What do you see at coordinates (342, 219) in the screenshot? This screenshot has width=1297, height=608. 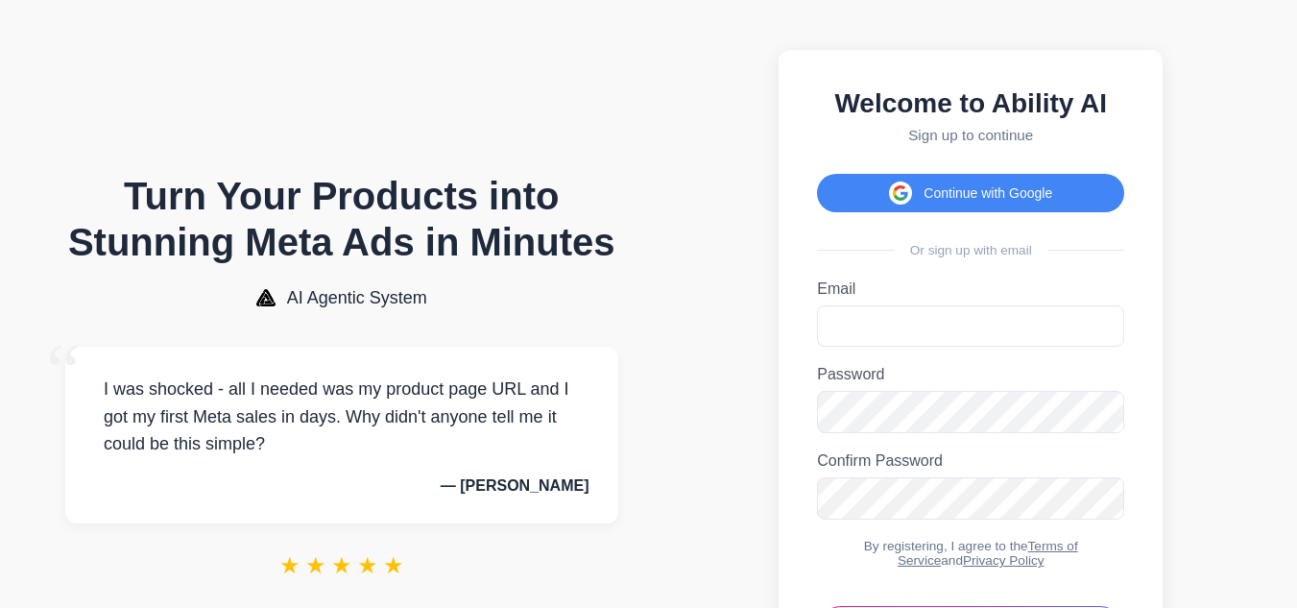 I see `h1: Turn Your Products into Stunning Meta Ads in Minutes` at bounding box center [342, 219].